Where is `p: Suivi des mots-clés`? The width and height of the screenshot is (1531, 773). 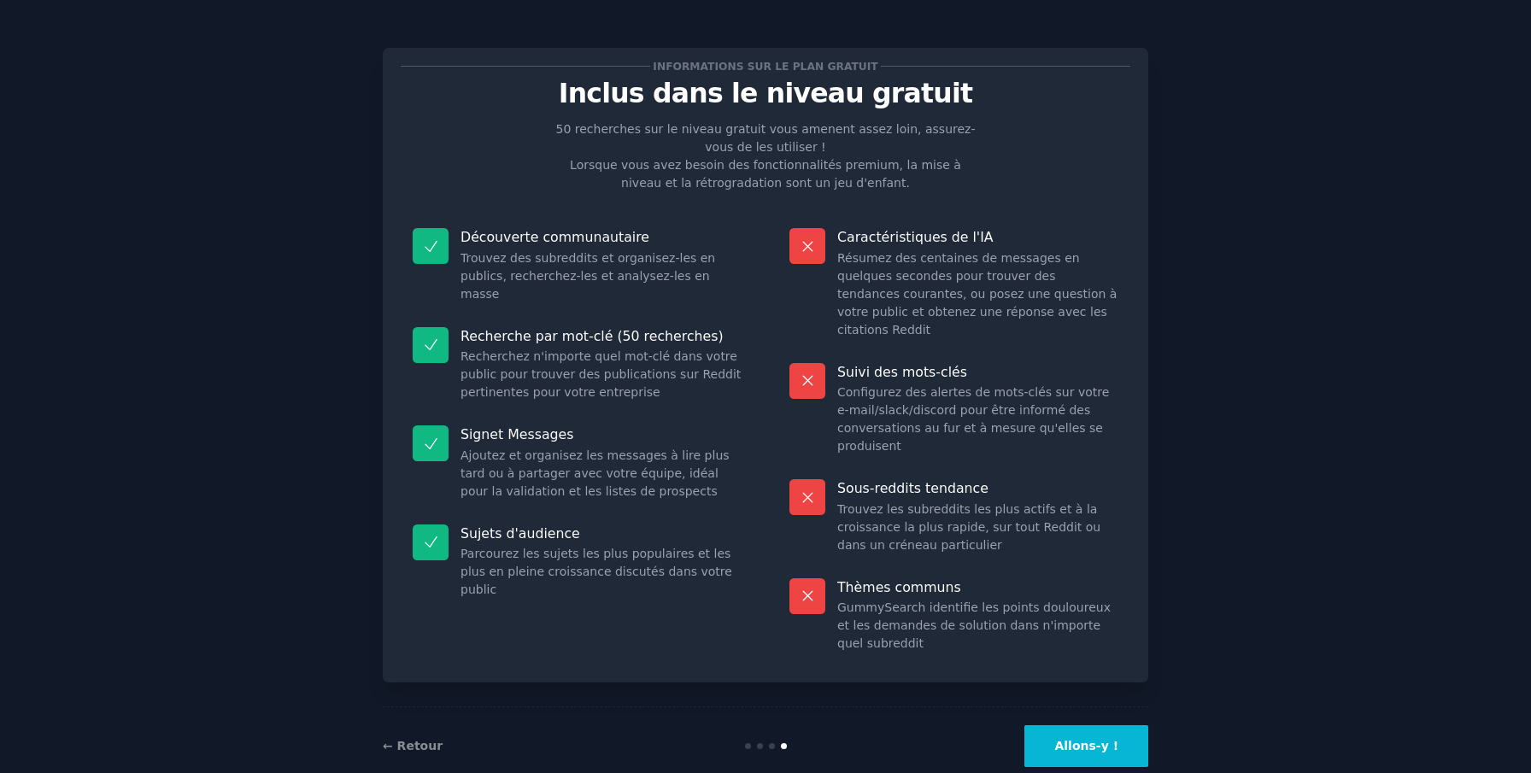 p: Suivi des mots-clés is located at coordinates (977, 372).